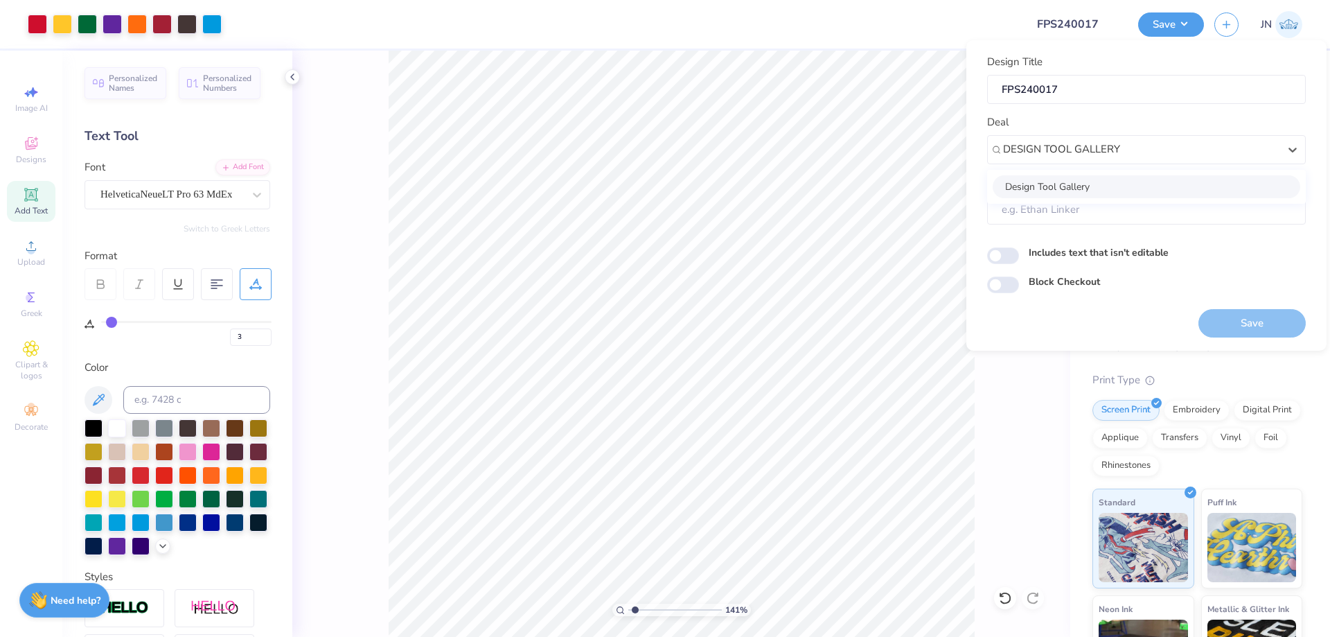 The image size is (1330, 637). I want to click on div: Rhinestones, so click(1126, 466).